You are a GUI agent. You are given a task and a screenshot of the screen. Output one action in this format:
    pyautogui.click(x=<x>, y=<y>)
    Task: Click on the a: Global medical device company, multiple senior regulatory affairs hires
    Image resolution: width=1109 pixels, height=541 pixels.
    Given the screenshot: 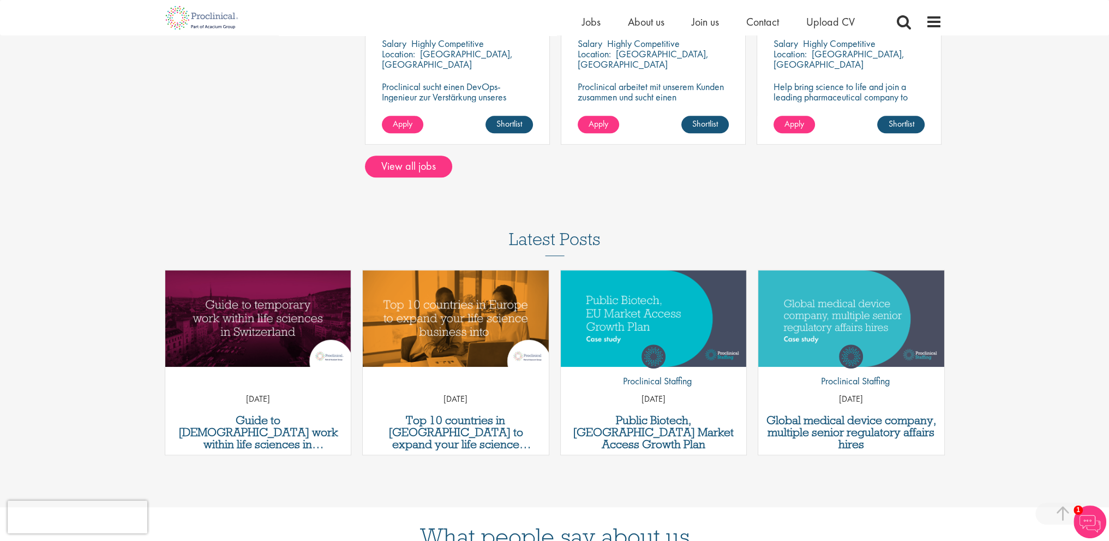 What is the action you would take?
    pyautogui.click(x=851, y=432)
    